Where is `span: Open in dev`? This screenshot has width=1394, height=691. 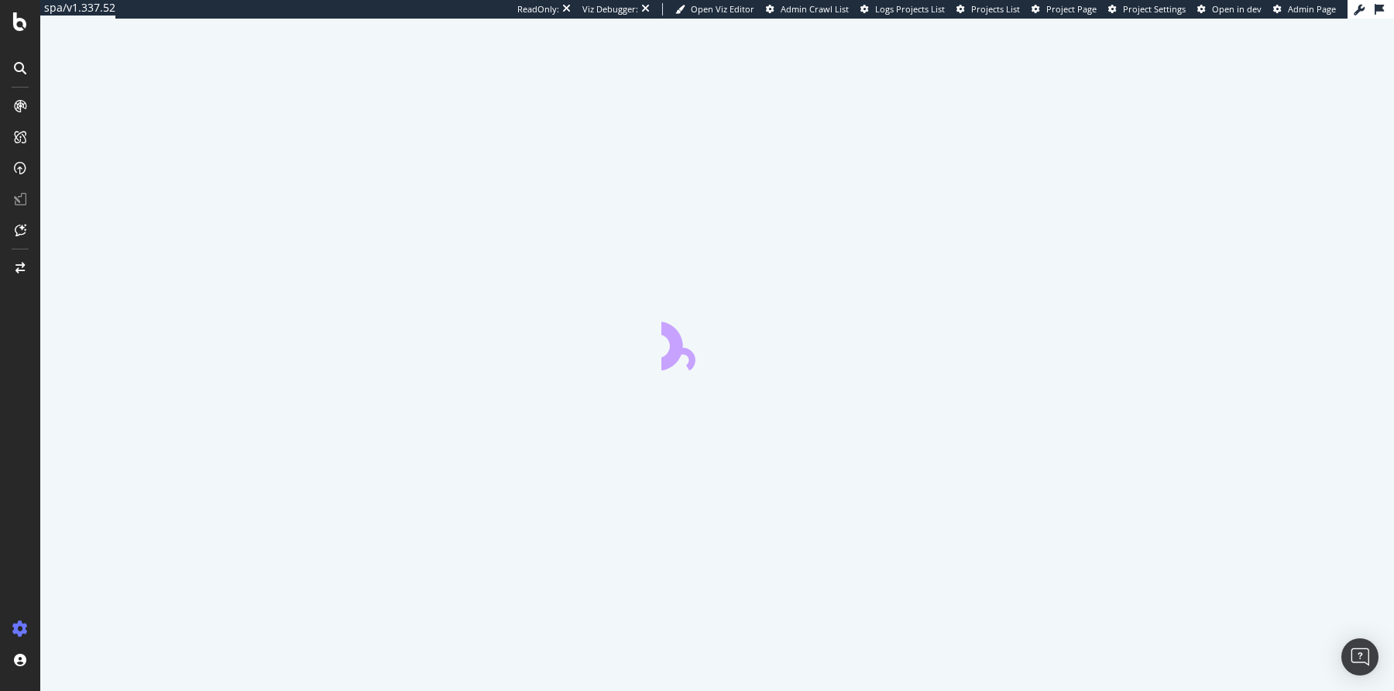
span: Open in dev is located at coordinates (1237, 9).